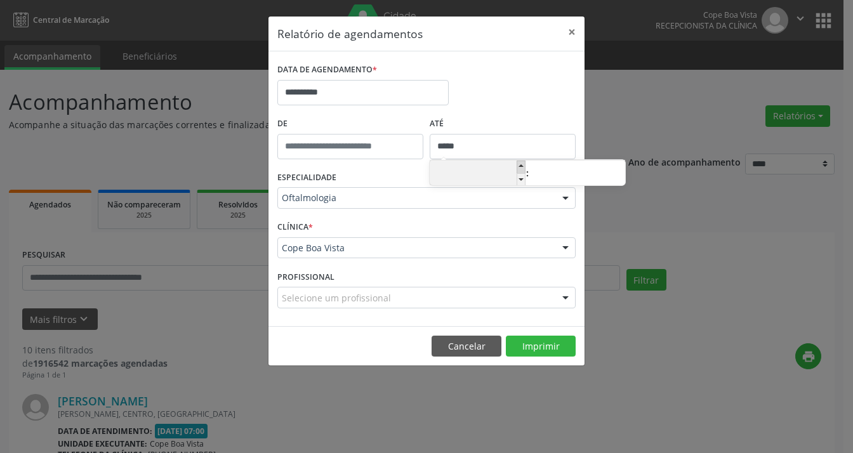  I want to click on label: ATÉ, so click(502, 124).